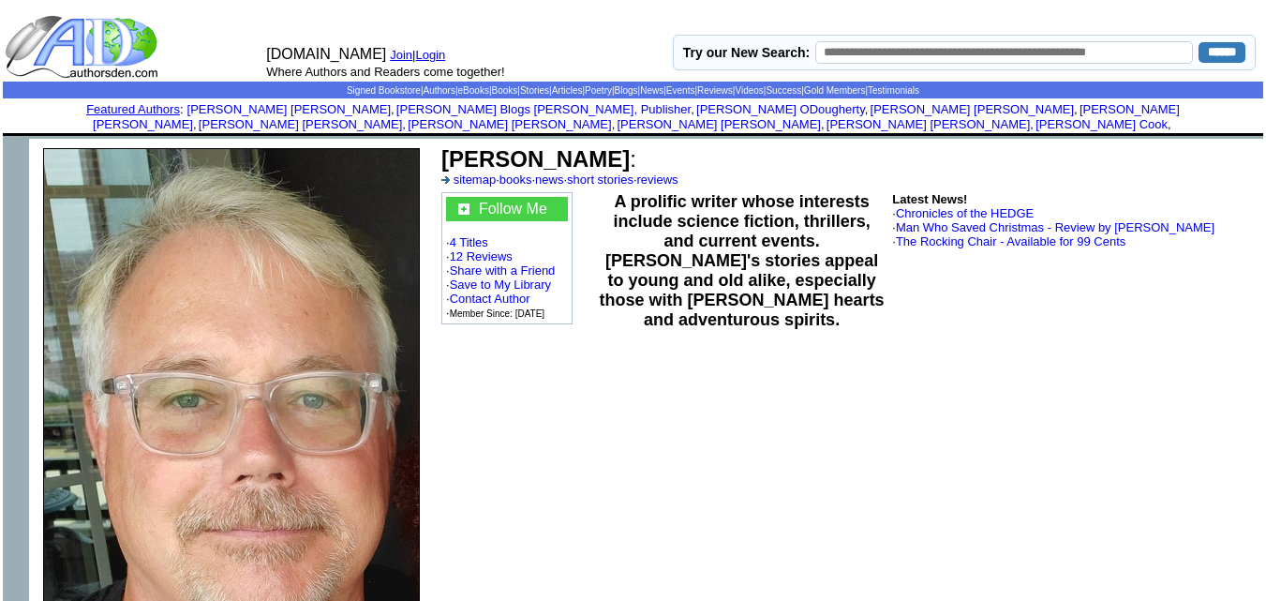 This screenshot has height=601, width=1266. What do you see at coordinates (515, 179) in the screenshot?
I see `a: books` at bounding box center [515, 179].